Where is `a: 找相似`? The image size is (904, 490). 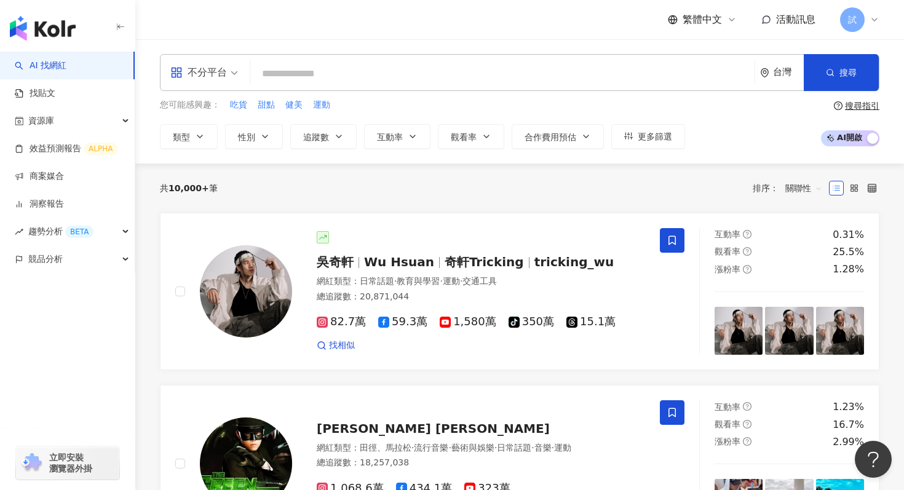 a: 找相似 is located at coordinates (336, 346).